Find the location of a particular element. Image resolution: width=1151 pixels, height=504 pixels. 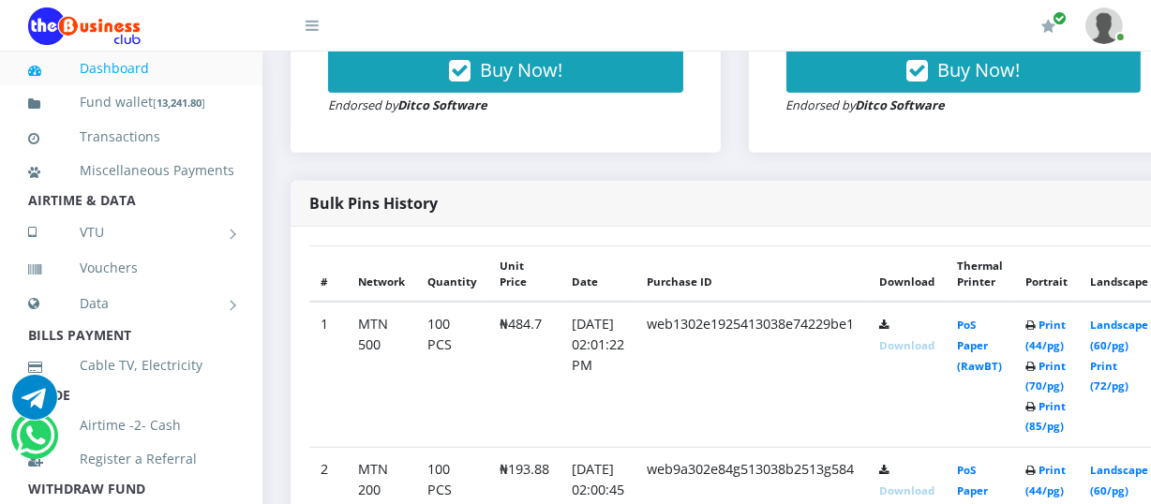

img: Logo is located at coordinates (84, 26).